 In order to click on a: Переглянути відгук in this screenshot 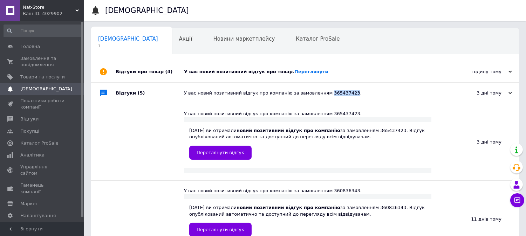, I will do `click(221, 153)`.